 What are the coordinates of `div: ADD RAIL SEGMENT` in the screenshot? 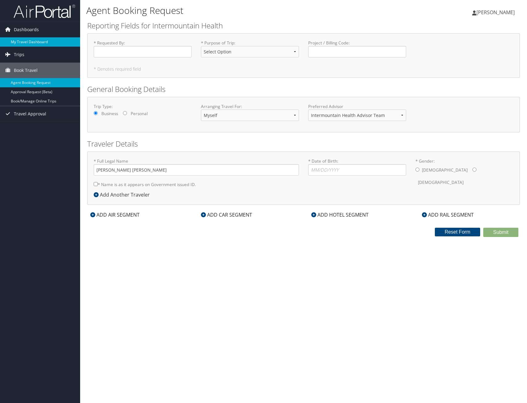 It's located at (448, 215).